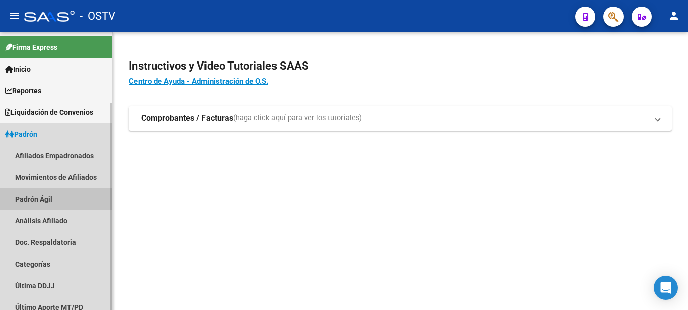 The height and width of the screenshot is (310, 688). I want to click on span: Padrón, so click(21, 134).